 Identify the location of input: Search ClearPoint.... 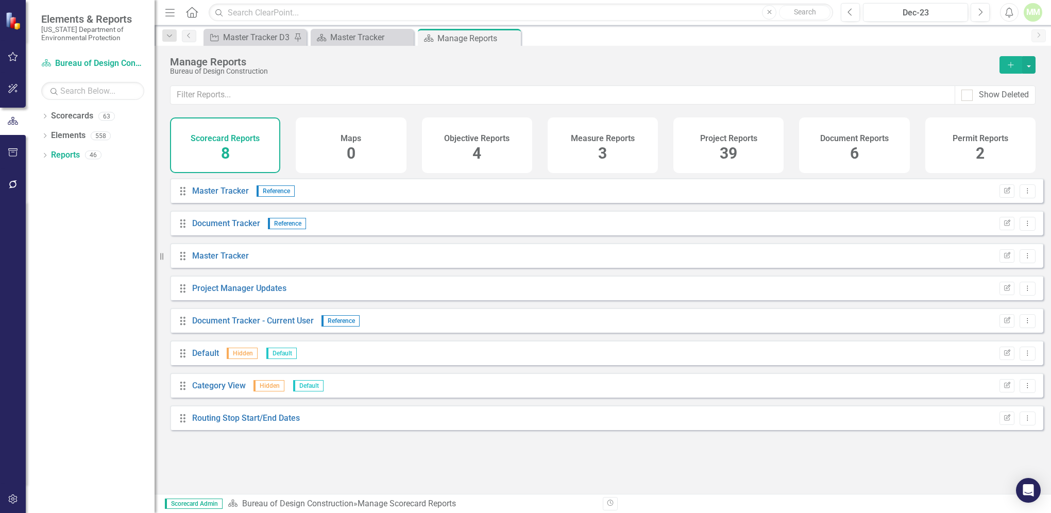
(521, 12).